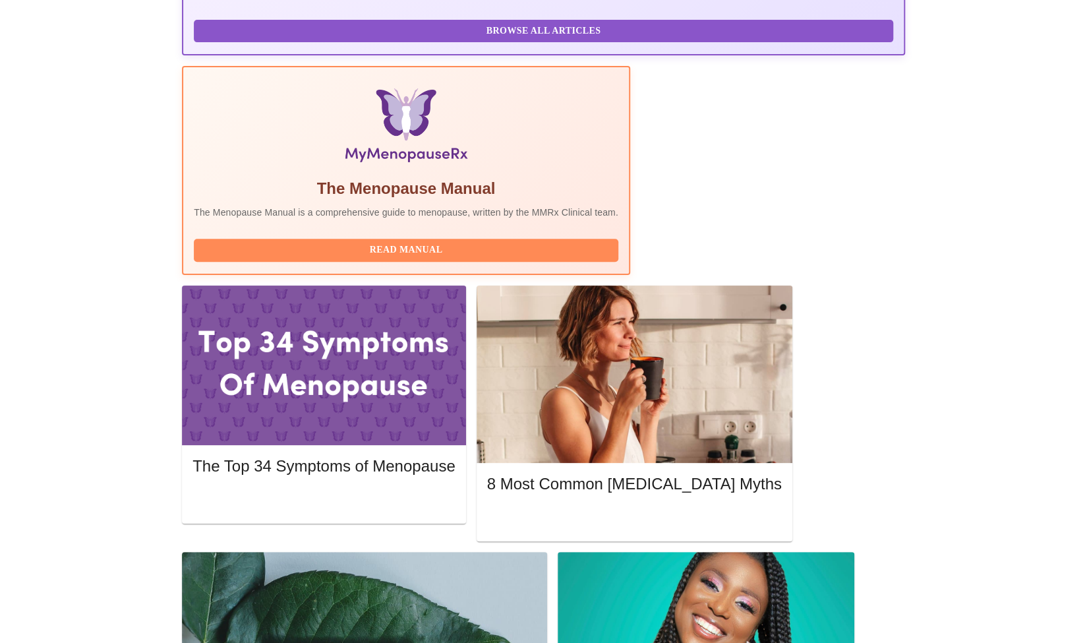 This screenshot has width=1087, height=643. Describe the element at coordinates (406, 250) in the screenshot. I see `span: Read Manual` at that location.